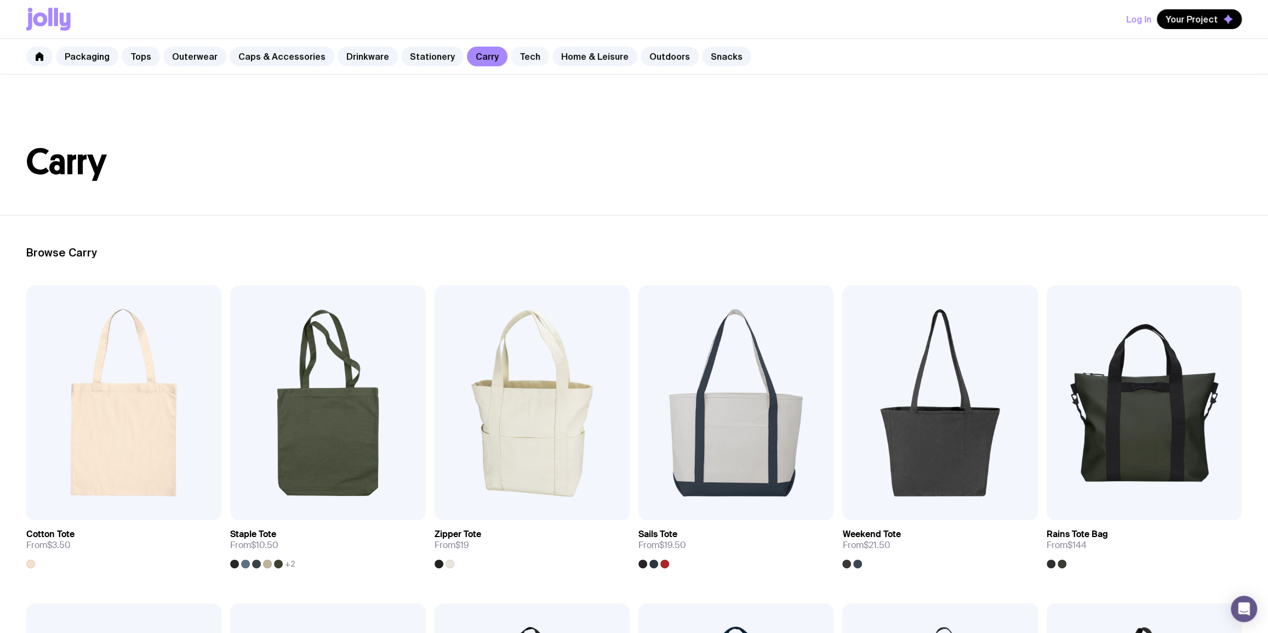 This screenshot has width=1268, height=633. Describe the element at coordinates (432, 56) in the screenshot. I see `a: Stationery` at that location.